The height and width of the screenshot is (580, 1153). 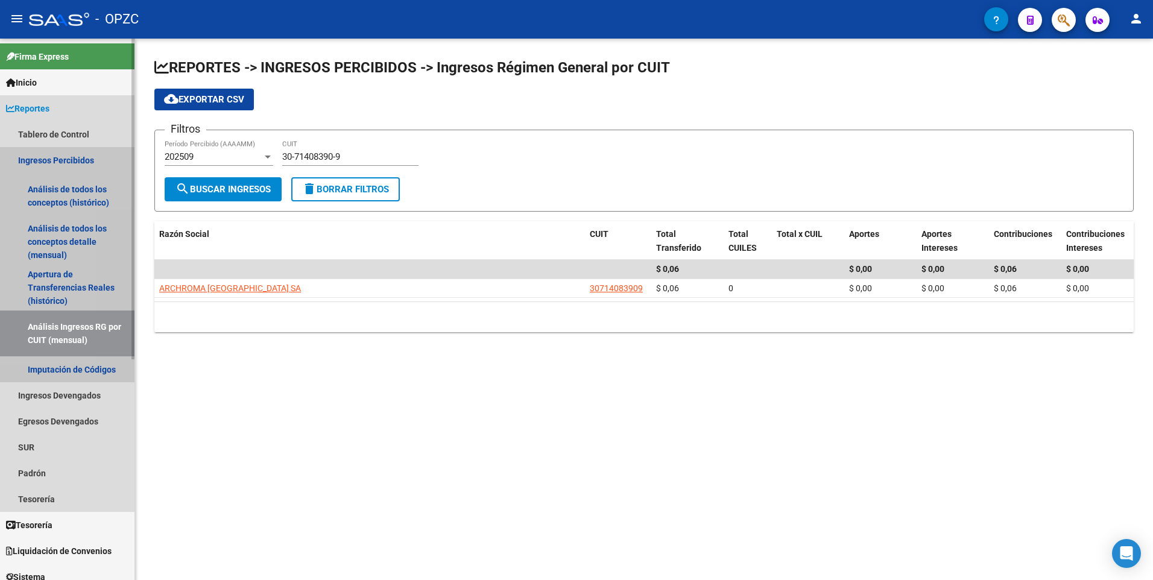 I want to click on span: Total x CUIL, so click(x=800, y=234).